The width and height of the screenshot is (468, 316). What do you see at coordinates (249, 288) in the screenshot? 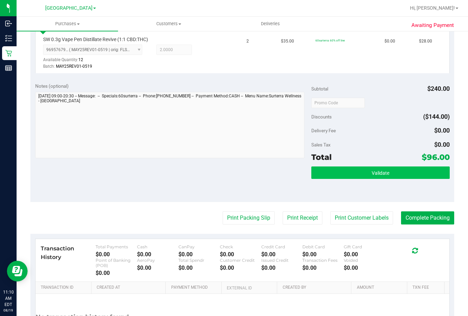
I see `th: External ID` at bounding box center [249, 288].